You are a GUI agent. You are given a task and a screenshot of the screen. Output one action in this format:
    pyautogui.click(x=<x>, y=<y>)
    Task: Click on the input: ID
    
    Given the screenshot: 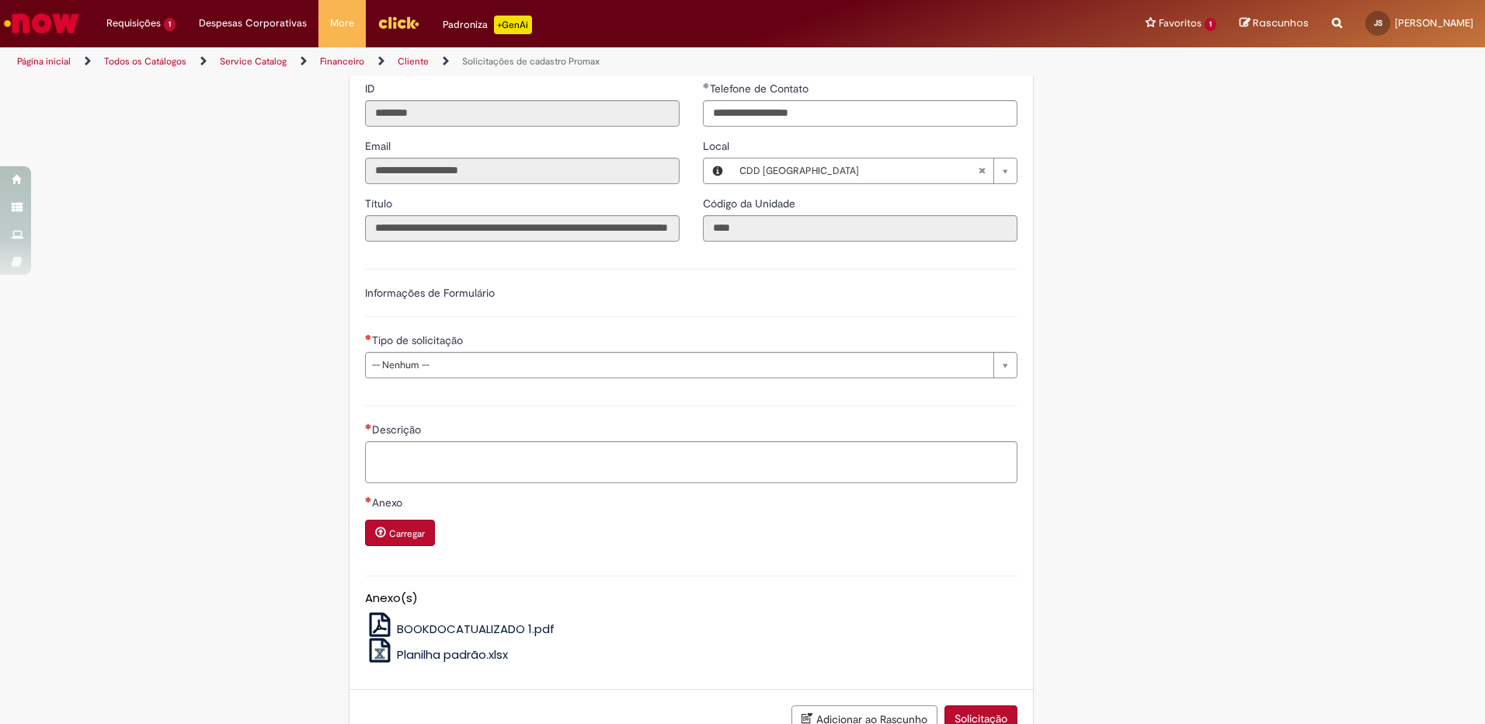 What is the action you would take?
    pyautogui.click(x=522, y=113)
    